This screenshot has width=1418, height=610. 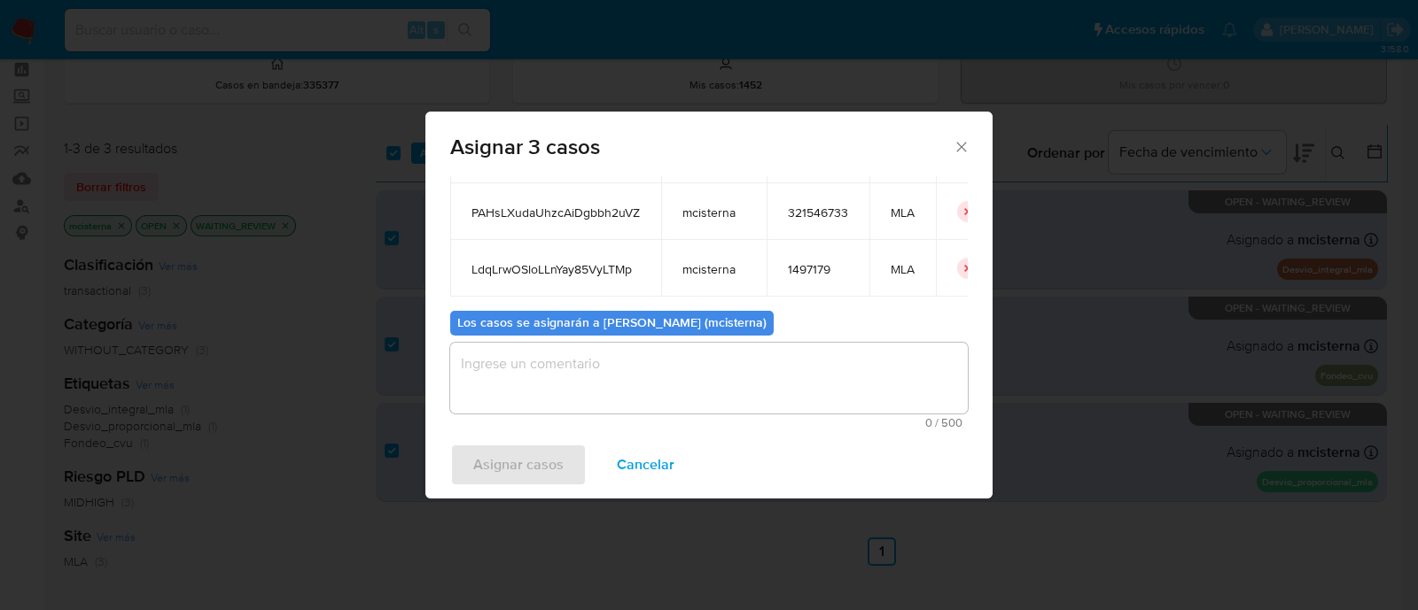 I want to click on span: 321546733, so click(x=818, y=213).